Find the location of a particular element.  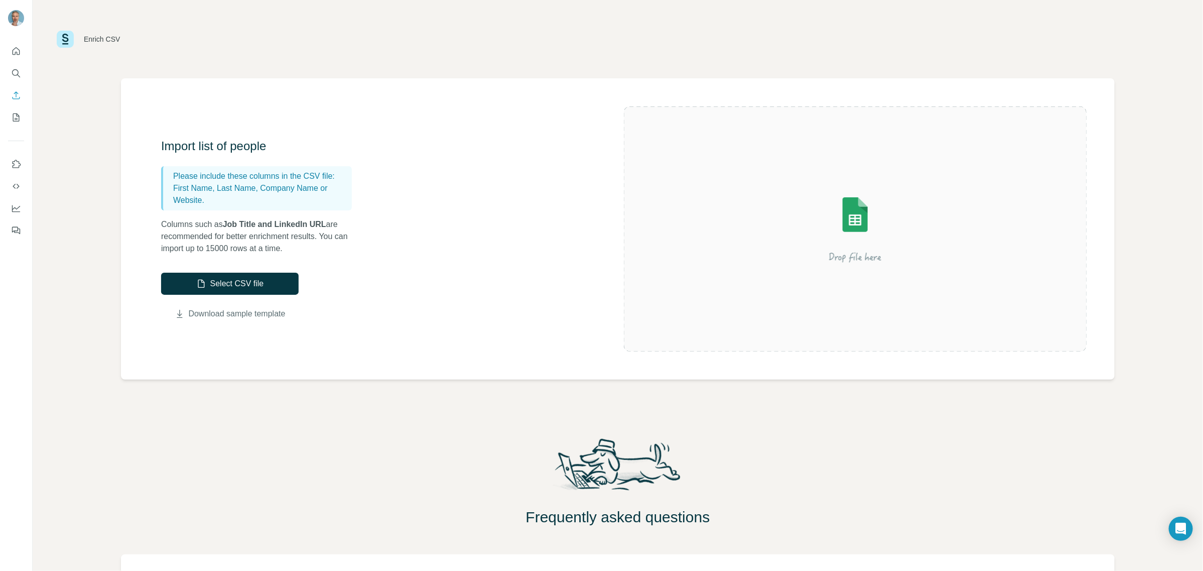

img: Surfe Mascot Illustration is located at coordinates (618, 468).